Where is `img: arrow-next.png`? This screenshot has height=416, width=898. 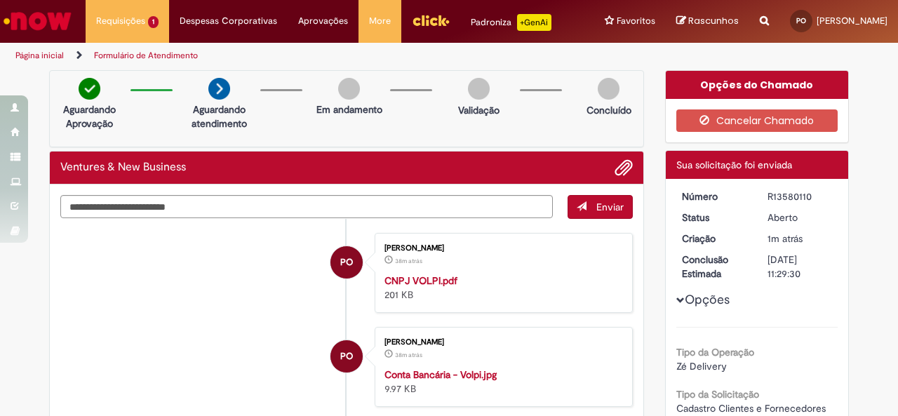 img: arrow-next.png is located at coordinates (219, 88).